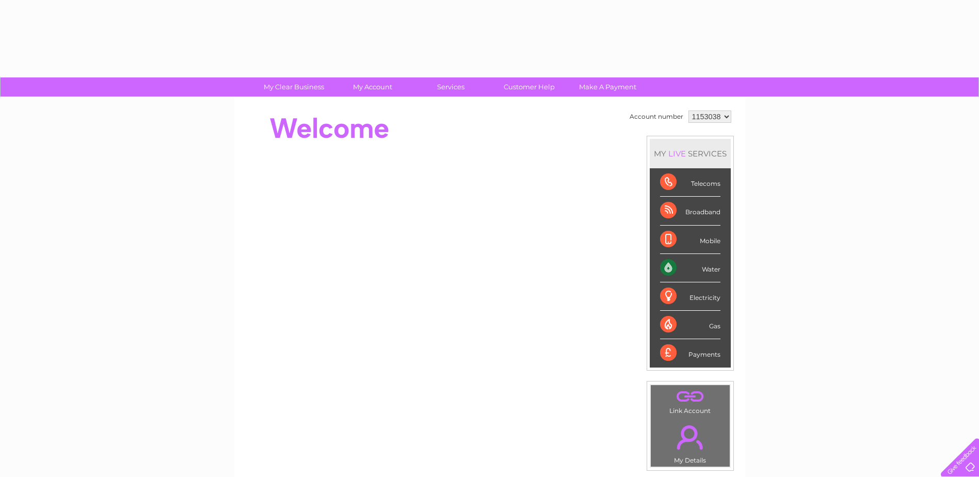 This screenshot has width=979, height=477. What do you see at coordinates (690, 182) in the screenshot?
I see `div: Telecoms` at bounding box center [690, 182].